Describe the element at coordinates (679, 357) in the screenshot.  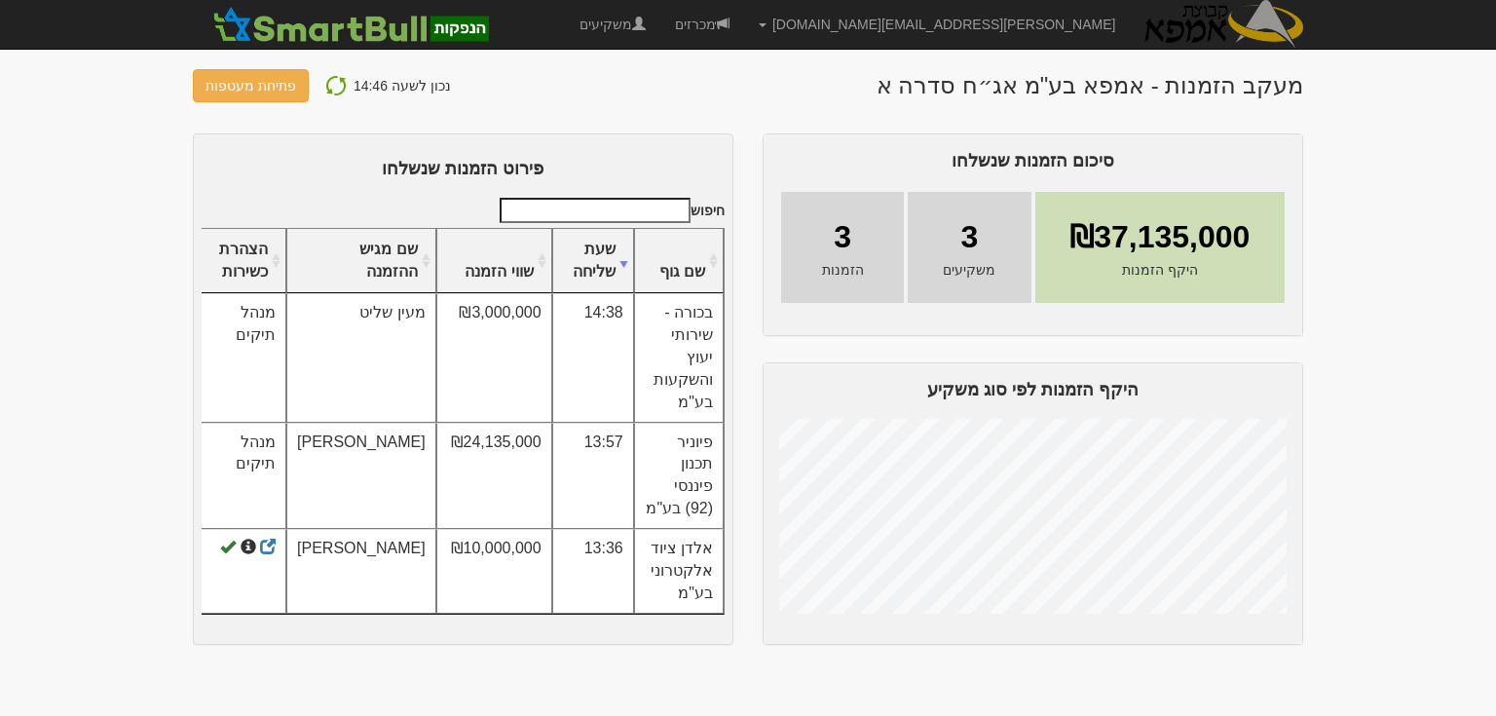
I see `td: בכורה - שירותי יעוץ והשקעות בע"מ` at that location.